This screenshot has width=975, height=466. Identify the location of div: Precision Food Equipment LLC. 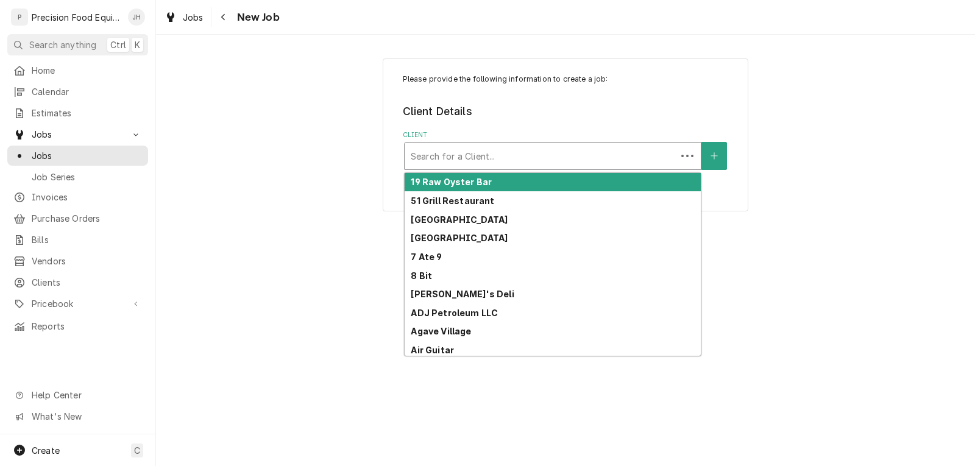
(76, 17).